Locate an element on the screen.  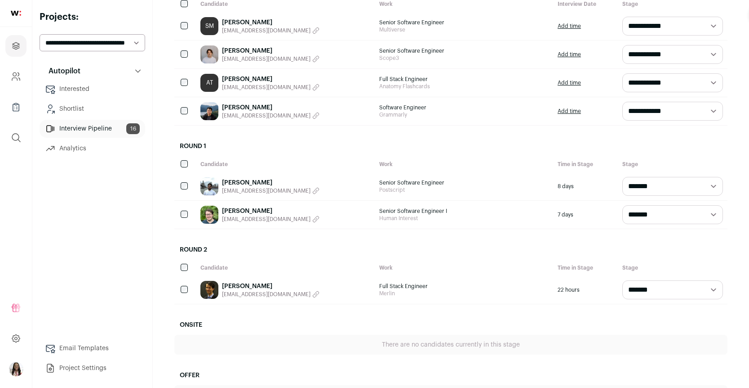
div: 7 days is located at coordinates (586, 214).